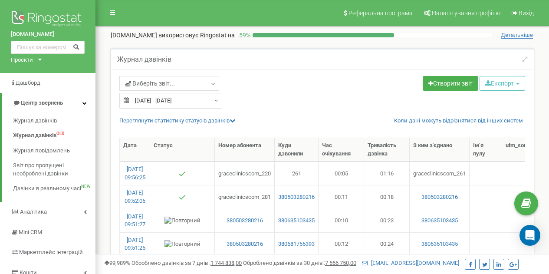 This screenshot has height=274, width=549. I want to click on td: 00:18, so click(386, 196).